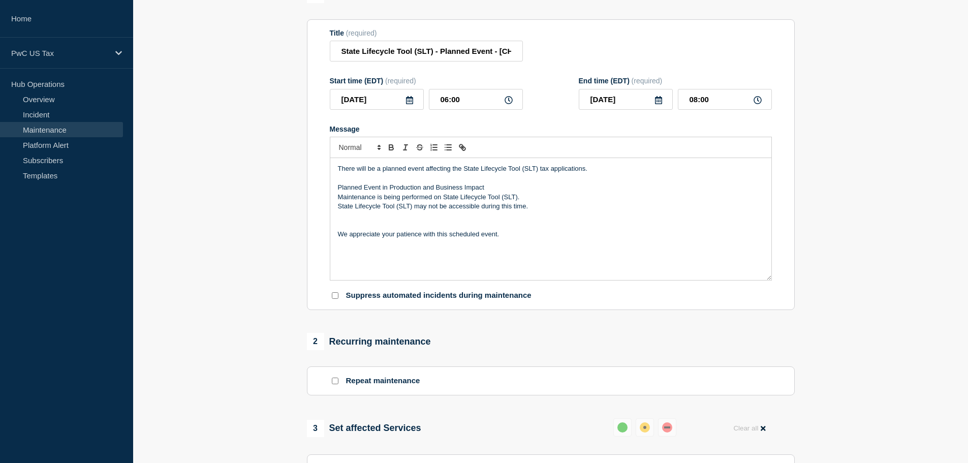  I want to click on p: Planned Event in Production and Business Impact, so click(551, 188).